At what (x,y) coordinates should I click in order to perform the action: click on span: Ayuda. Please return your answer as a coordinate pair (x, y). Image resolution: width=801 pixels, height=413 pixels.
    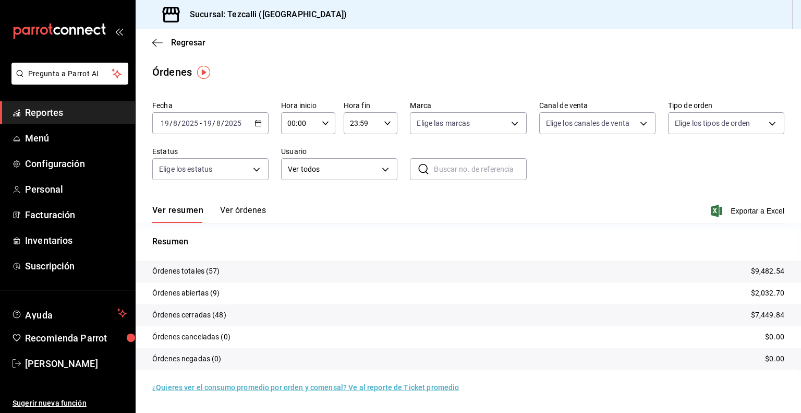
    Looking at the image, I should click on (69, 313).